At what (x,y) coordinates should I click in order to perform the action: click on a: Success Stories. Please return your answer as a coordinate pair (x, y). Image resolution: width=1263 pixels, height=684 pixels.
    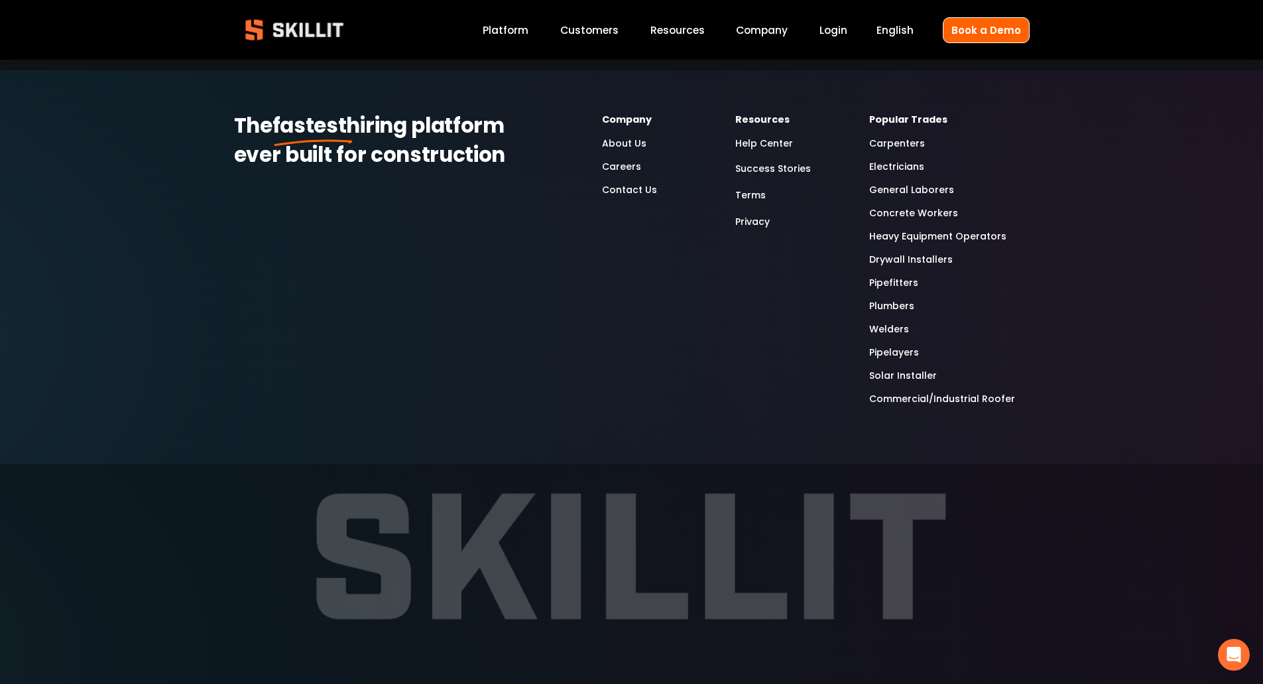
    Looking at the image, I should click on (773, 168).